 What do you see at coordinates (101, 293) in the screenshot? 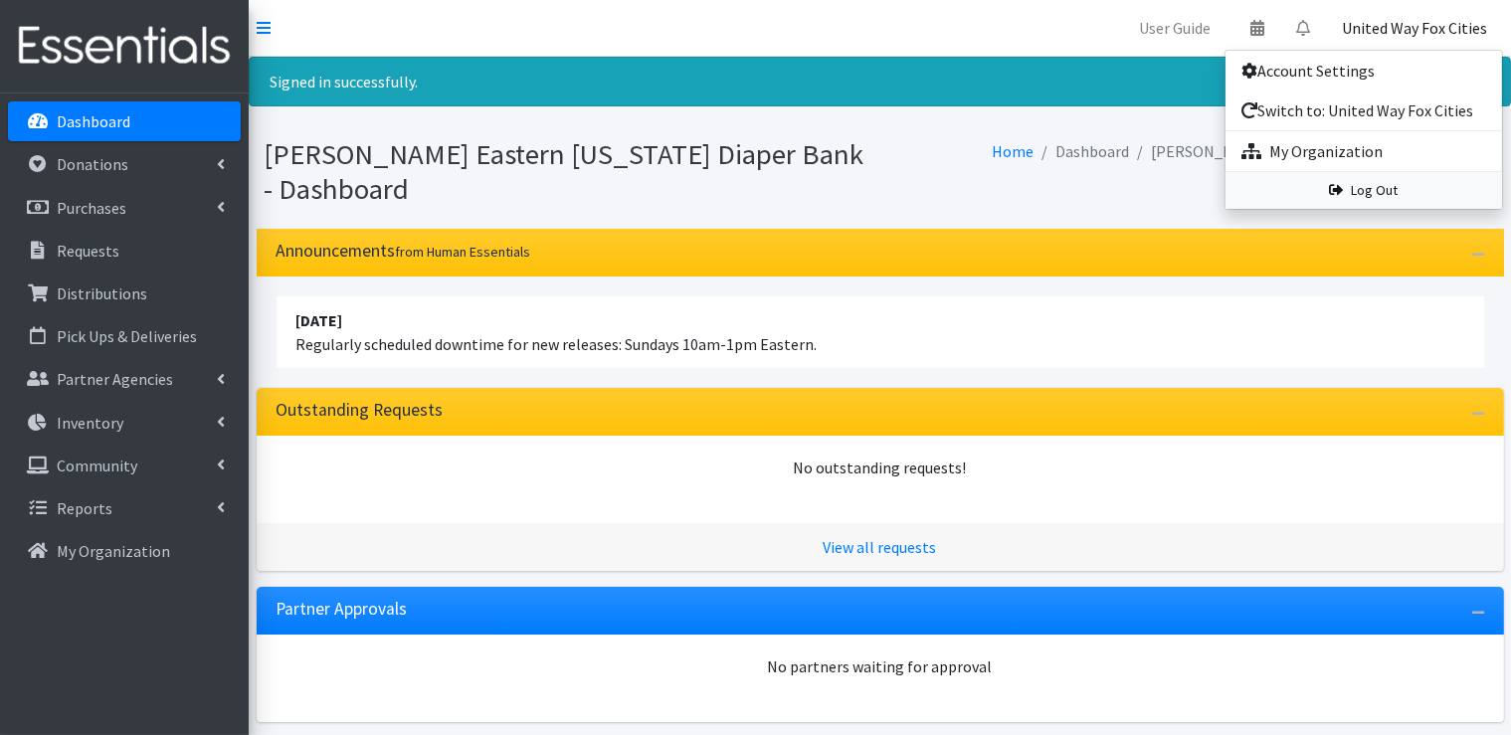
I see `p: Distributions` at bounding box center [101, 293].